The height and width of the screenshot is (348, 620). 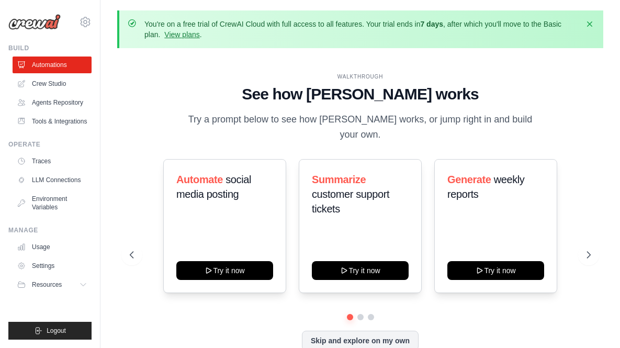 I want to click on button: Logout, so click(x=50, y=331).